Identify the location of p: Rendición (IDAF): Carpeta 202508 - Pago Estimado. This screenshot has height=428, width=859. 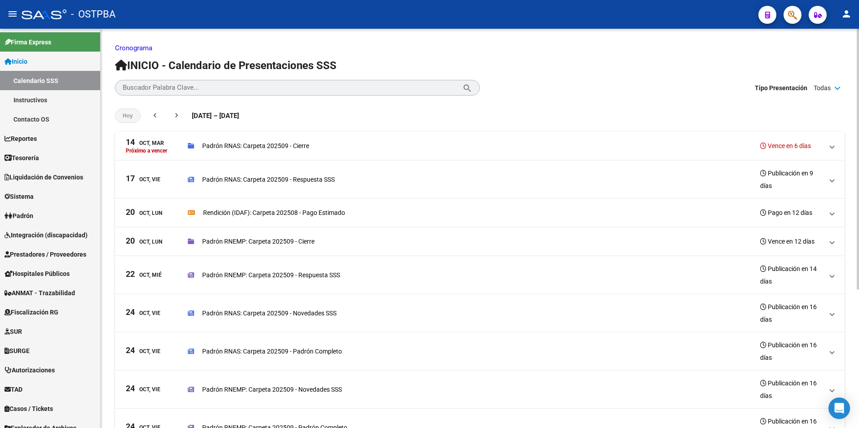
(274, 213).